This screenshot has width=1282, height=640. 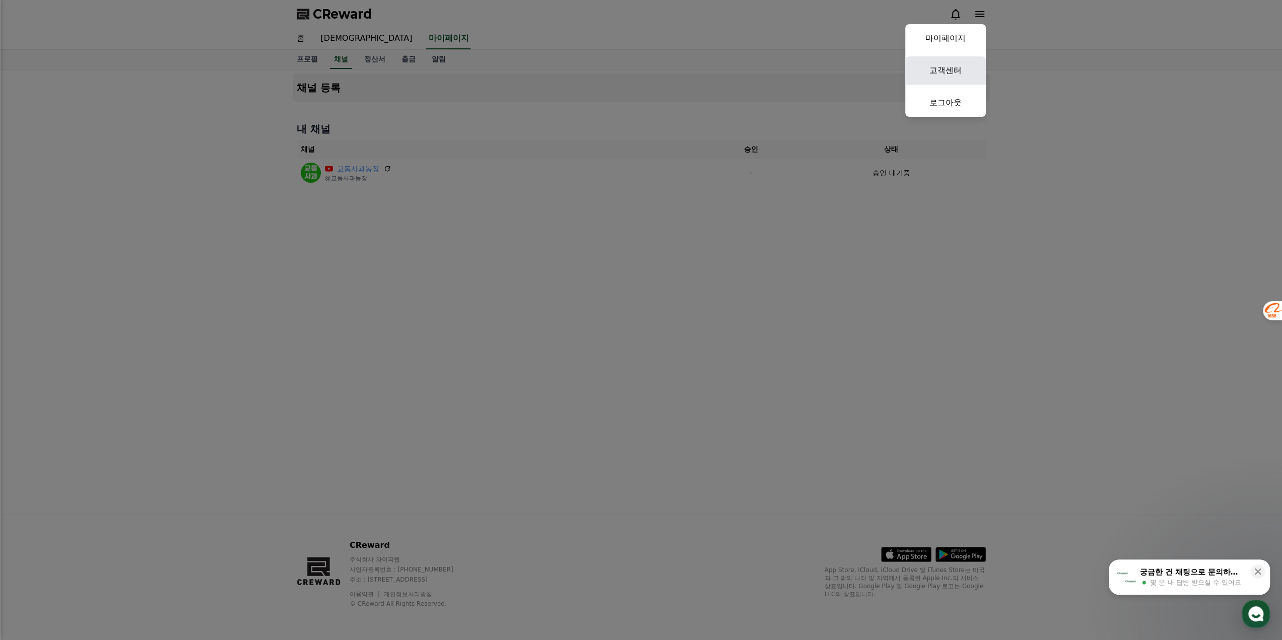 What do you see at coordinates (162, 339) in the screenshot?
I see `span: 설정` at bounding box center [162, 339].